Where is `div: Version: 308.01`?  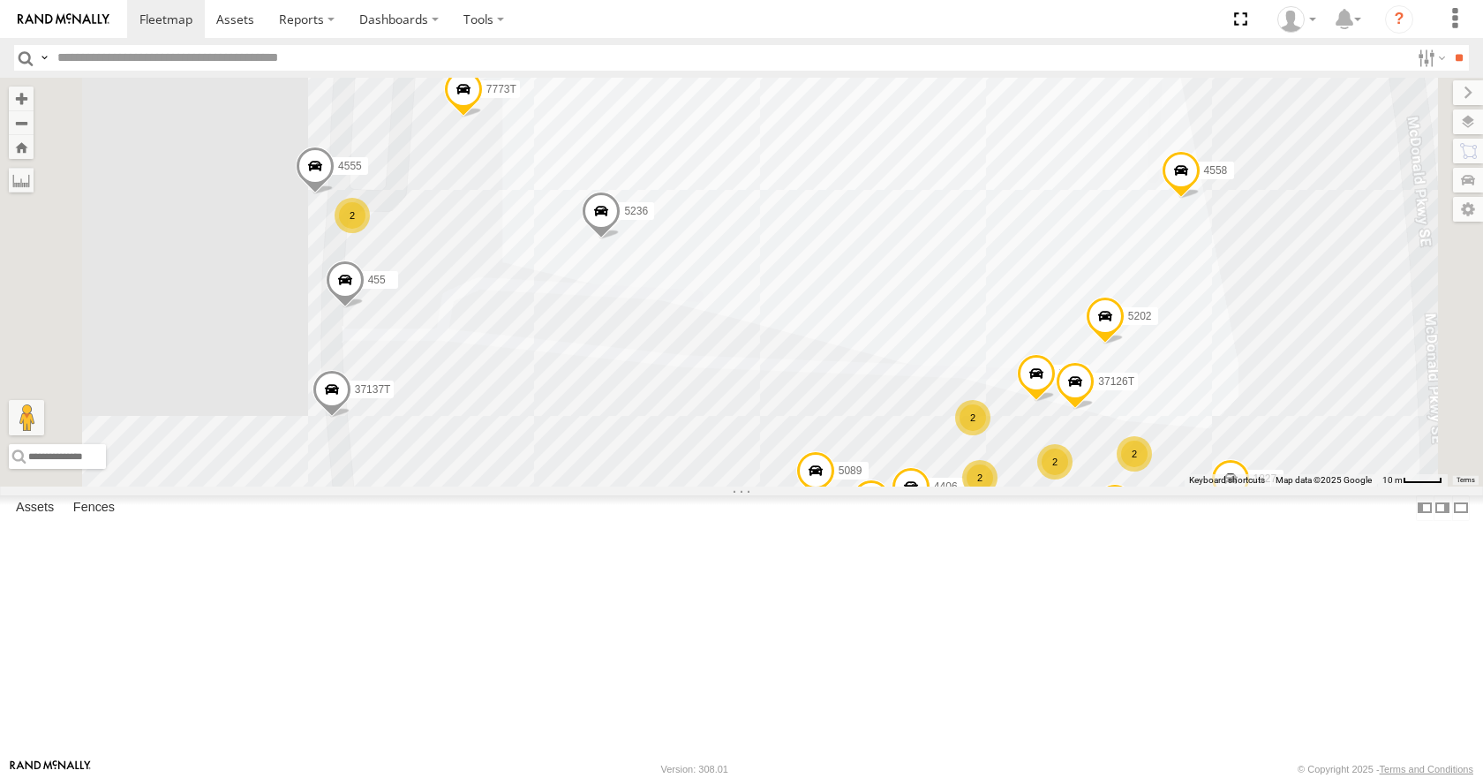
div: Version: 308.01 is located at coordinates (695, 769).